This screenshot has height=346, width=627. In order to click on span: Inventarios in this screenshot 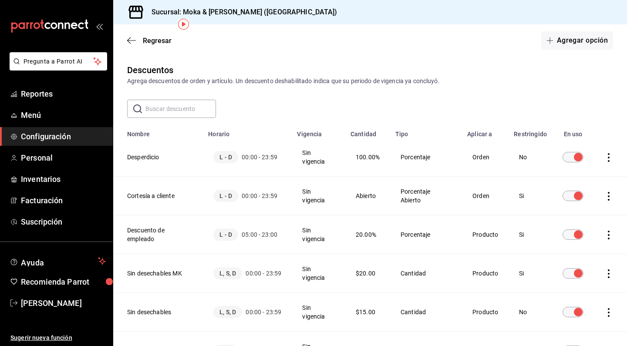, I will do `click(63, 179)`.